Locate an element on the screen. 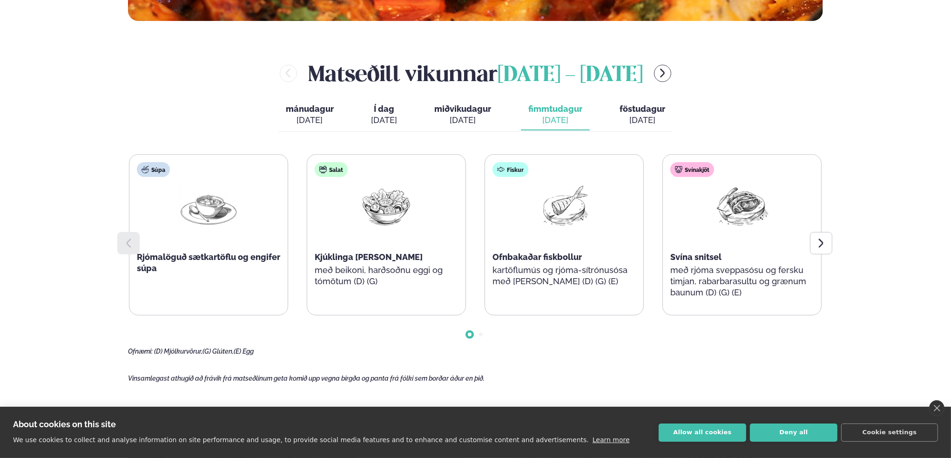 This screenshot has height=458, width=951. span: Go to slide 1 is located at coordinates (470, 334).